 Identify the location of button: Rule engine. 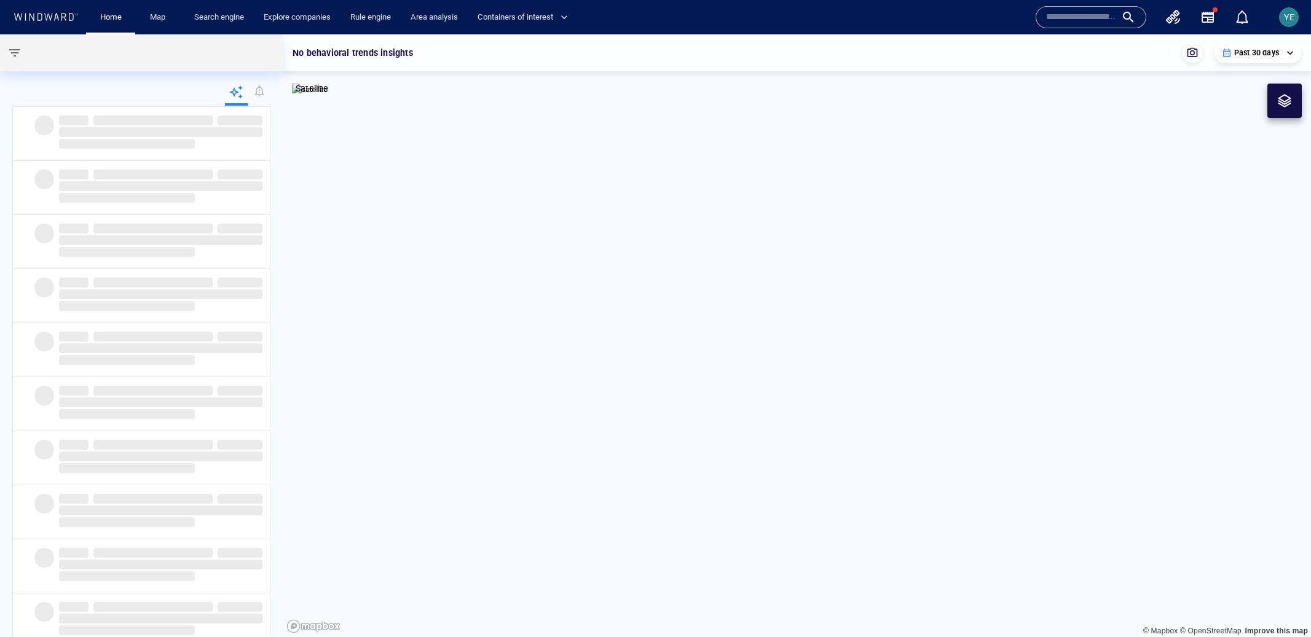
(371, 17).